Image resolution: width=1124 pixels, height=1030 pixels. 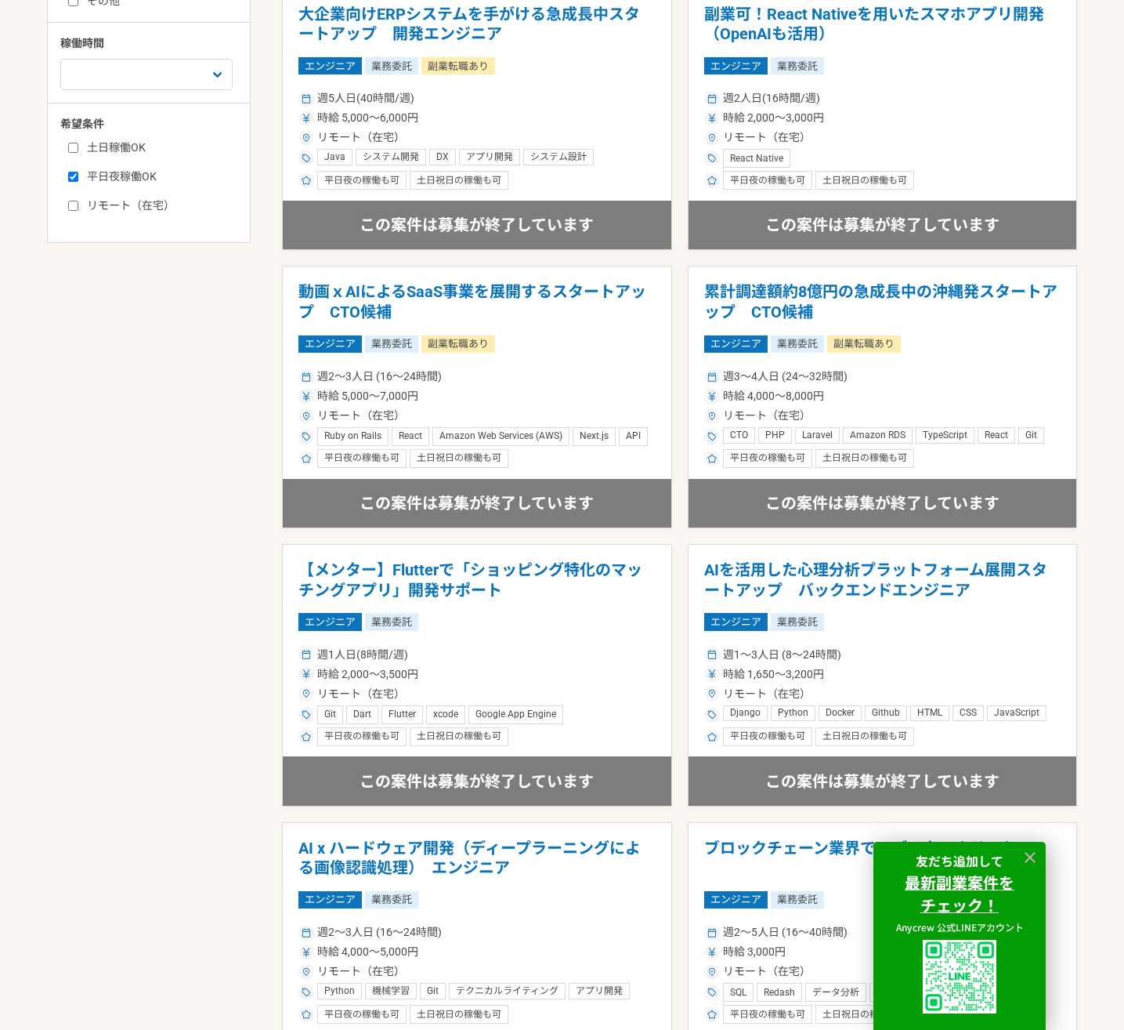 What do you see at coordinates (840, 713) in the screenshot?
I see `span: Docker` at bounding box center [840, 713].